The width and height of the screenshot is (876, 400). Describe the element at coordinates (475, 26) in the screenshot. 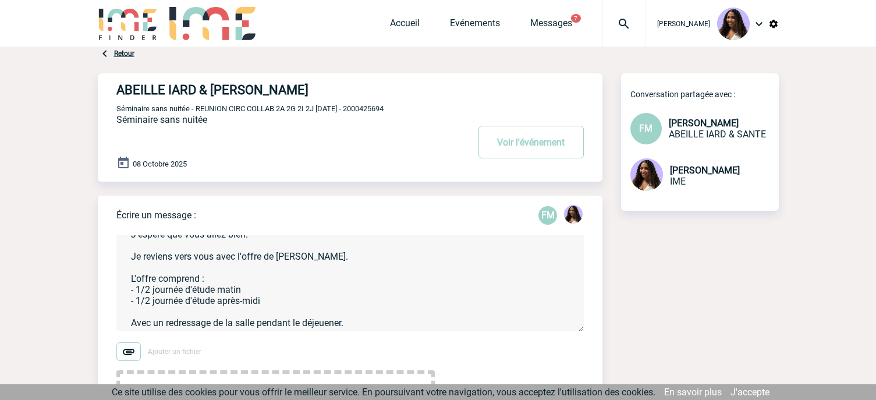

I see `a: Evénements` at that location.